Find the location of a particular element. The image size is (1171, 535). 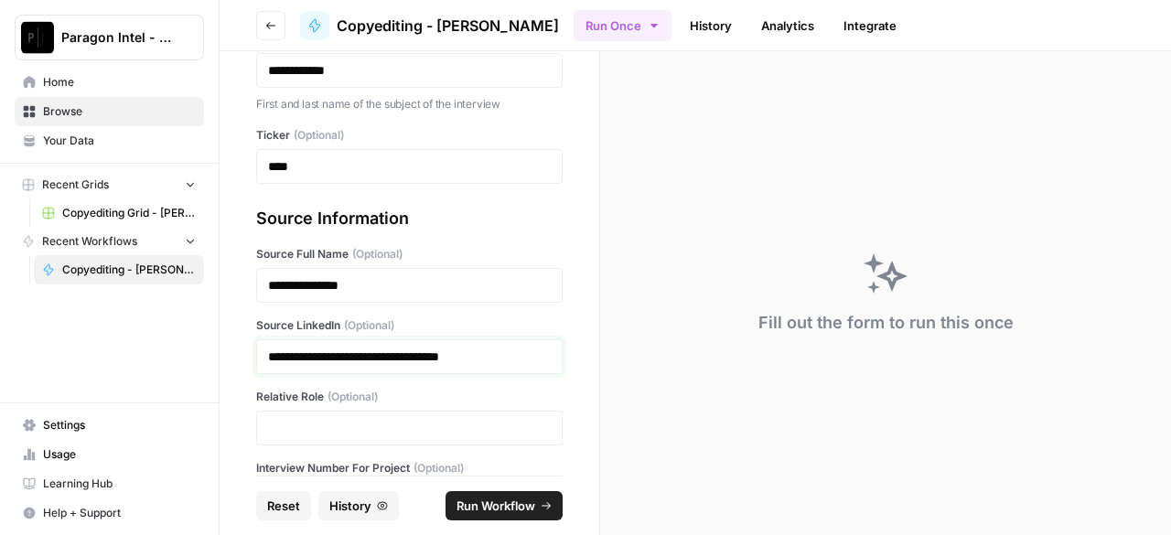

a: Usage is located at coordinates (109, 455).